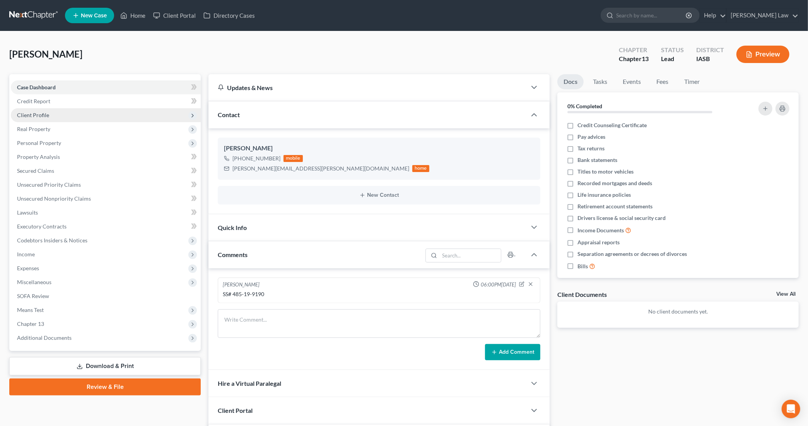 The height and width of the screenshot is (426, 808). I want to click on a: Events, so click(631, 82).